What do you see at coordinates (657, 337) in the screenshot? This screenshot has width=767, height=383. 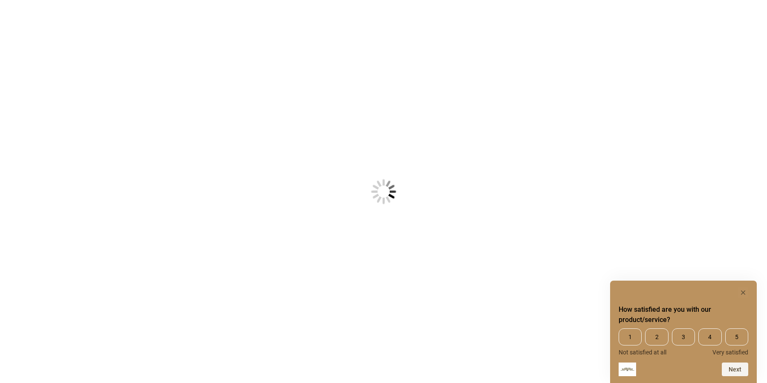 I see `span: 2` at bounding box center [657, 337].